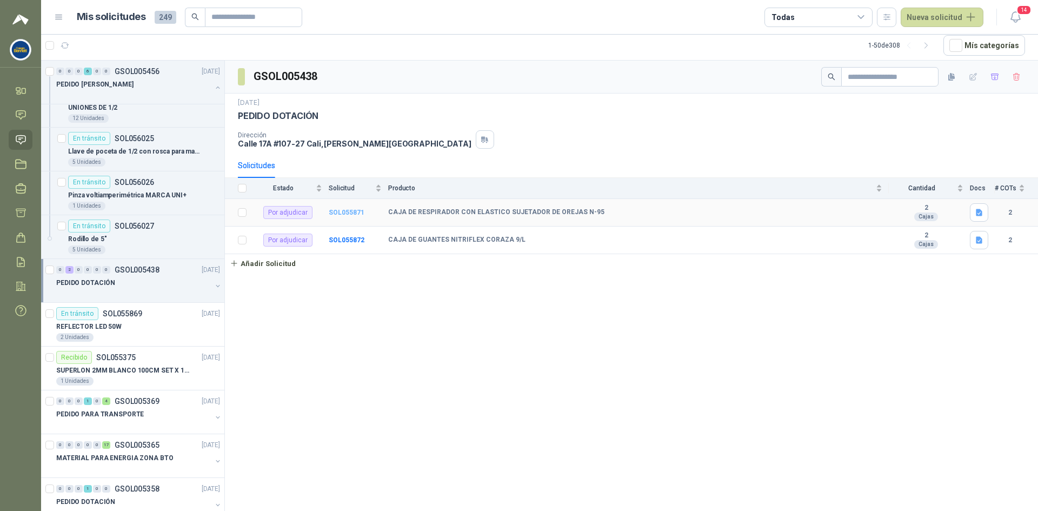 This screenshot has width=1038, height=511. I want to click on h1: Mis solicitudes, so click(111, 17).